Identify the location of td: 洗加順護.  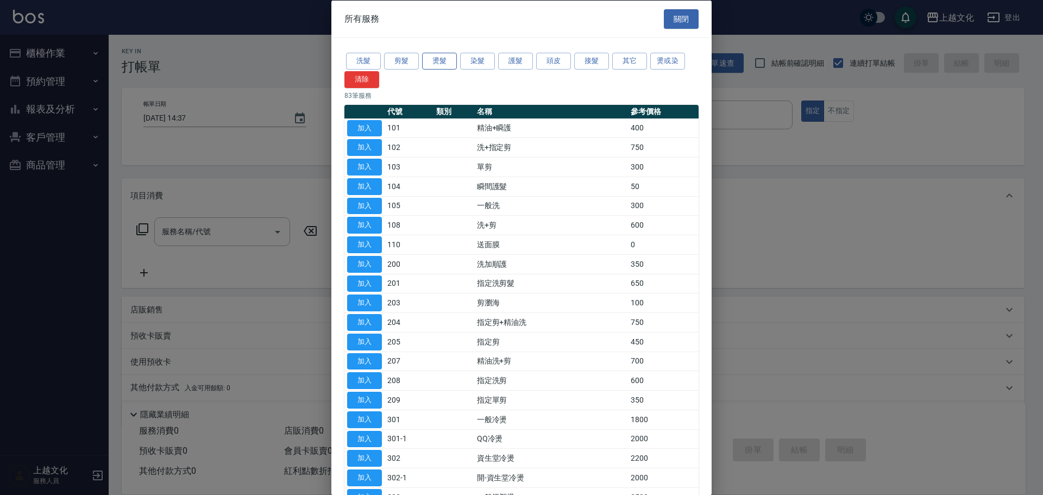
(551, 264).